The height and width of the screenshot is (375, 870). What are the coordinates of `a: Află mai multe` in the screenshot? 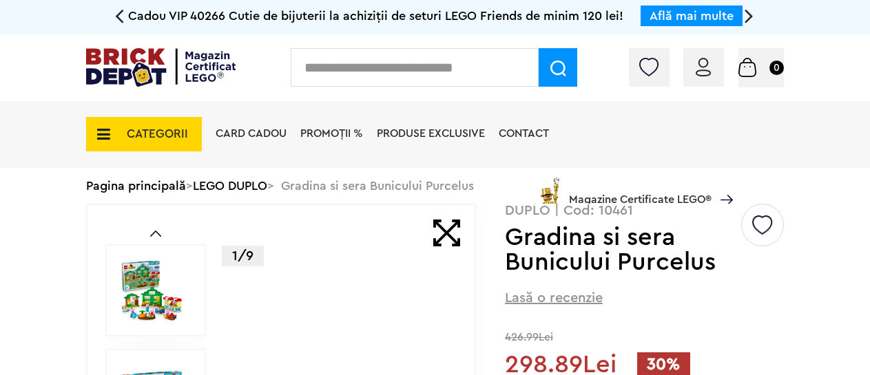 It's located at (692, 16).